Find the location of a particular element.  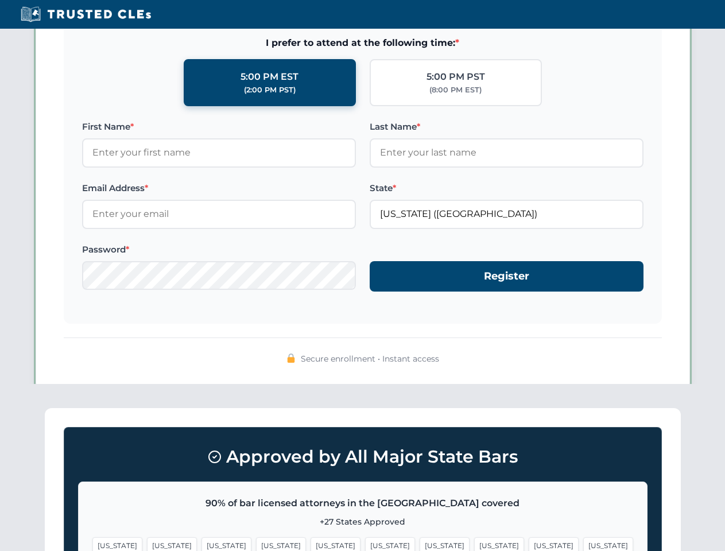

label: State is located at coordinates (506, 188).